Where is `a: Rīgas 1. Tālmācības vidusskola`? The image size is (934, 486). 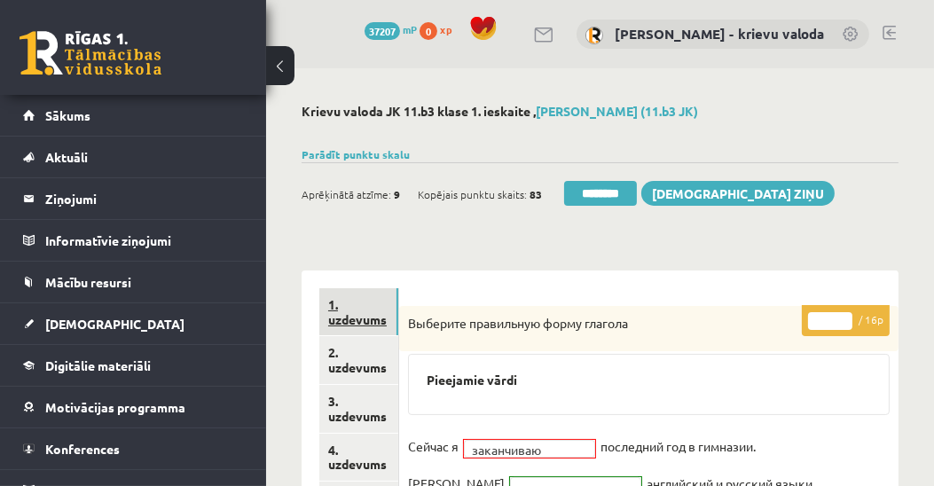
a: Rīgas 1. Tālmācības vidusskola is located at coordinates (91, 53).